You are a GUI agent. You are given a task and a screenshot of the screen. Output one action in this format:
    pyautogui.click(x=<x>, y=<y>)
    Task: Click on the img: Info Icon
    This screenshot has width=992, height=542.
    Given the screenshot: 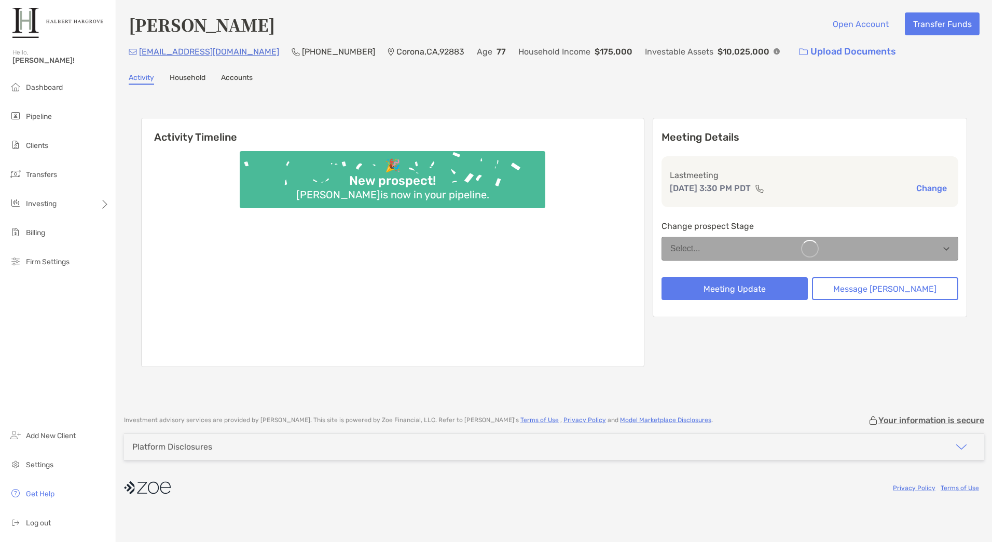 What is the action you would take?
    pyautogui.click(x=777, y=51)
    